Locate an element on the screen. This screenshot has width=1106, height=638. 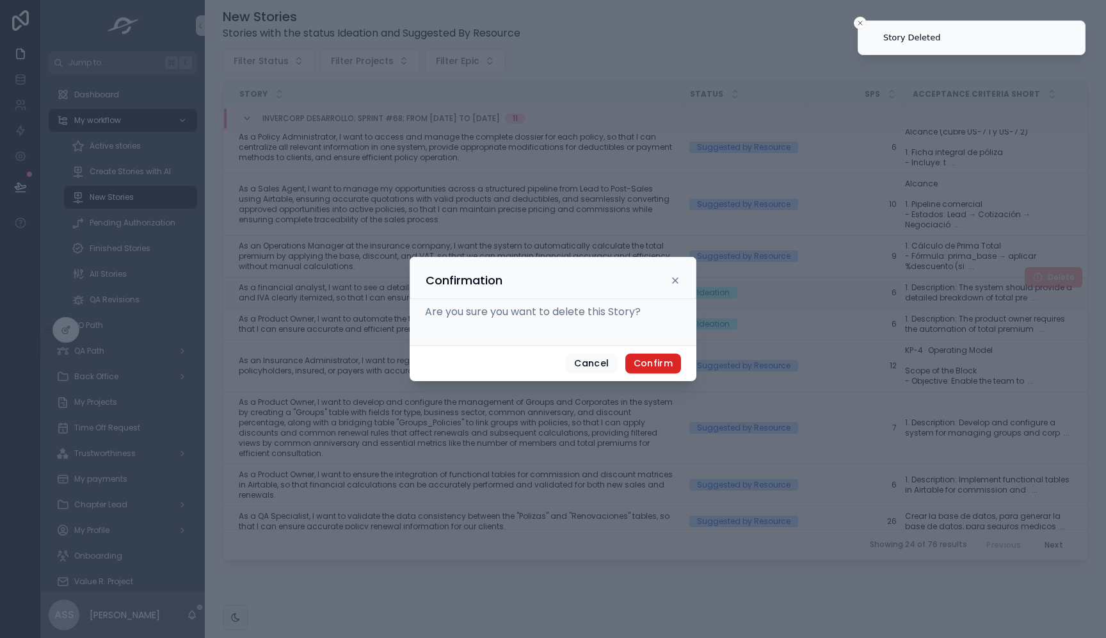
button: Close toast is located at coordinates (860, 23).